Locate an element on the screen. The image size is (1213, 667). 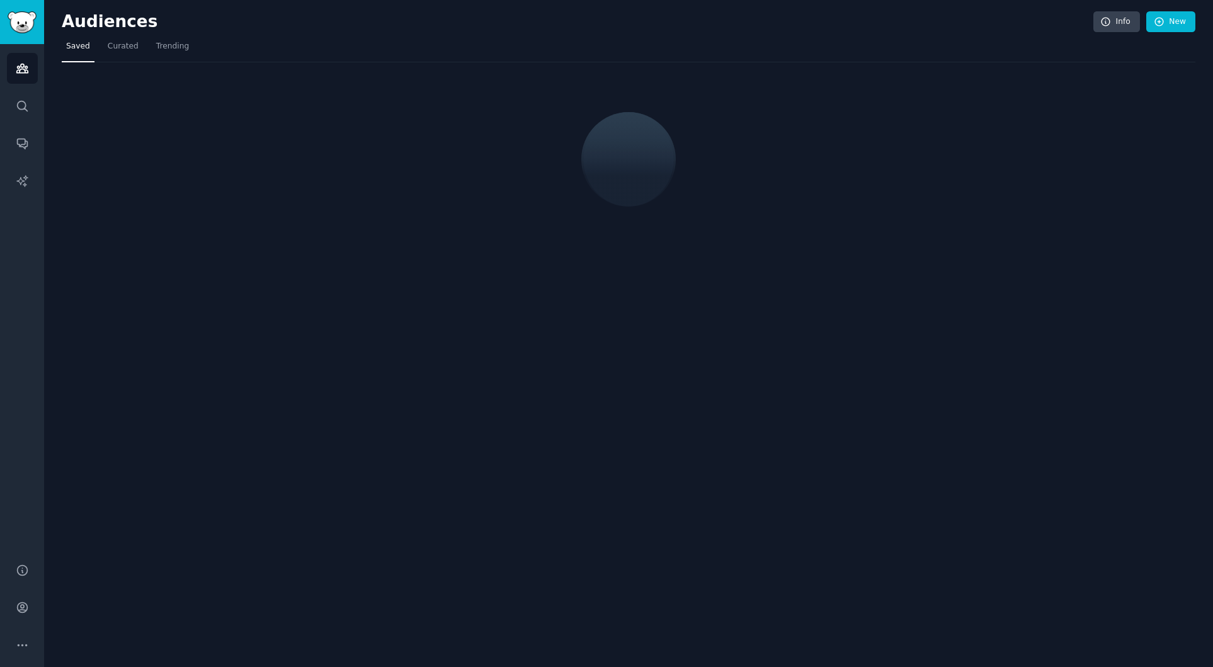
a: New is located at coordinates (1171, 22).